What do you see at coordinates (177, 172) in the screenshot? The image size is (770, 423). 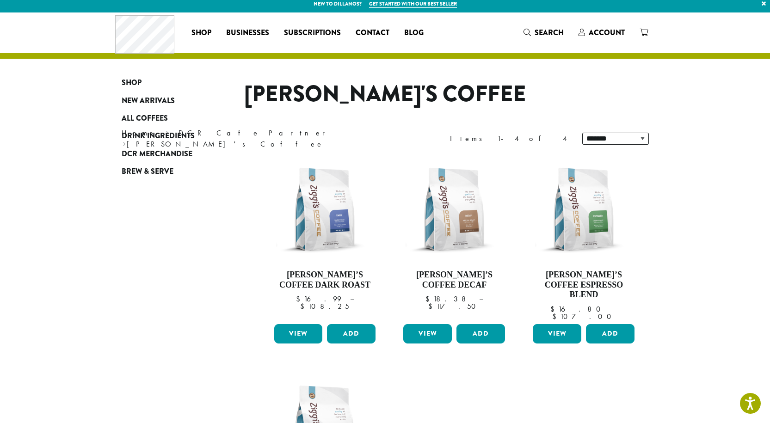 I see `a: Brew & Serve` at bounding box center [177, 172].